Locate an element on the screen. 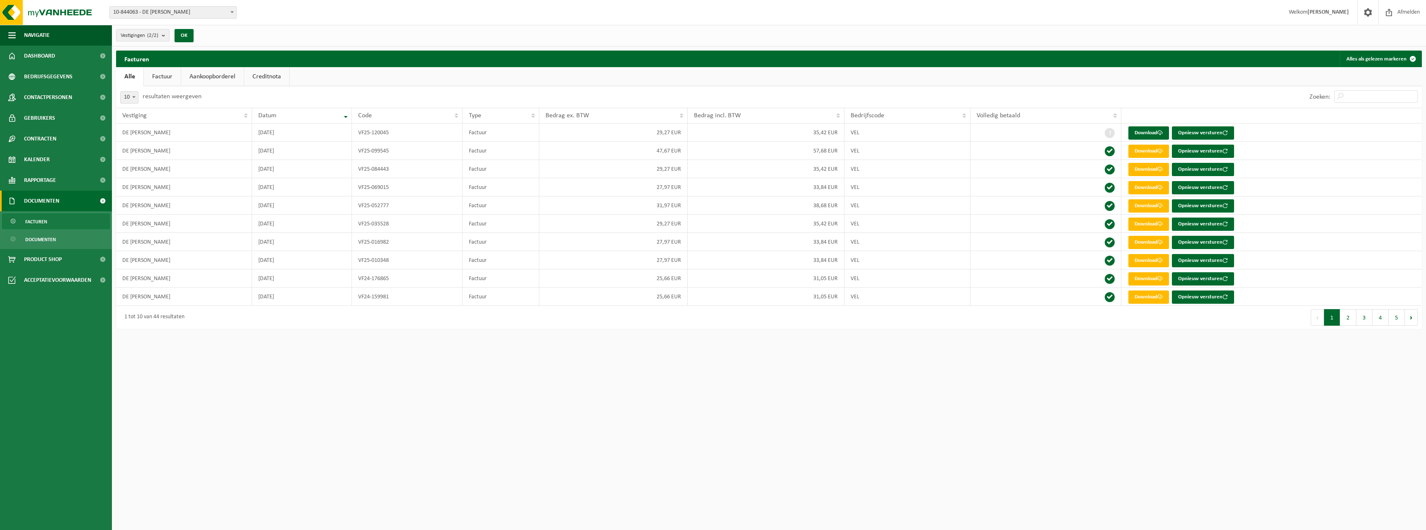 This screenshot has width=1426, height=530. a: Aankoopborderel is located at coordinates (212, 77).